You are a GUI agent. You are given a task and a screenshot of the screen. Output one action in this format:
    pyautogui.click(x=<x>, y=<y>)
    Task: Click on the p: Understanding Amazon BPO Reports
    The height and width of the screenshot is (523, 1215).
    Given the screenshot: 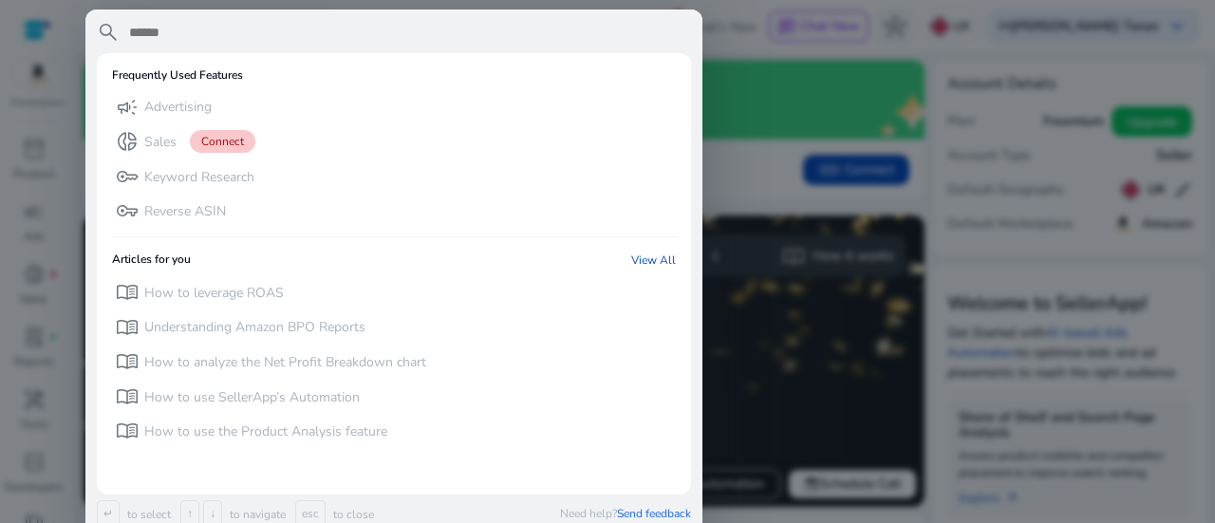 What is the action you would take?
    pyautogui.click(x=254, y=327)
    